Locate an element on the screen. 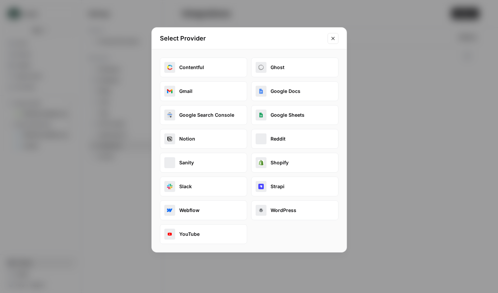  button: slackSlack is located at coordinates (204, 186).